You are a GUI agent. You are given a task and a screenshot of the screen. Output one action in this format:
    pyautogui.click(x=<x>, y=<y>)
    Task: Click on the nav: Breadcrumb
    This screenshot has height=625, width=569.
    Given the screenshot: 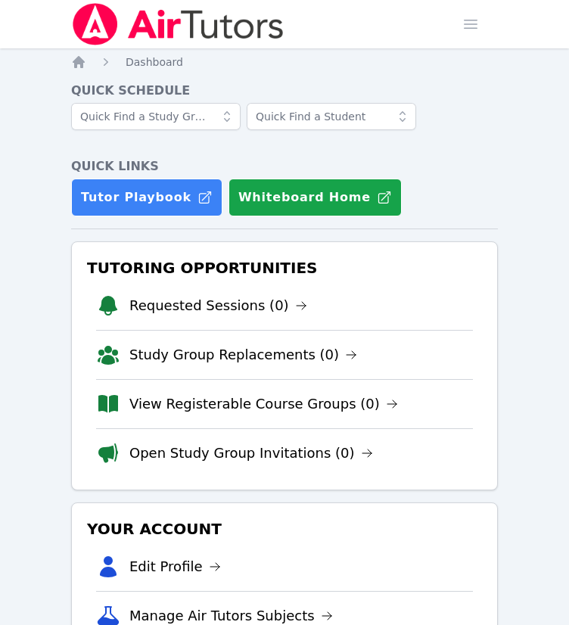 What is the action you would take?
    pyautogui.click(x=285, y=62)
    